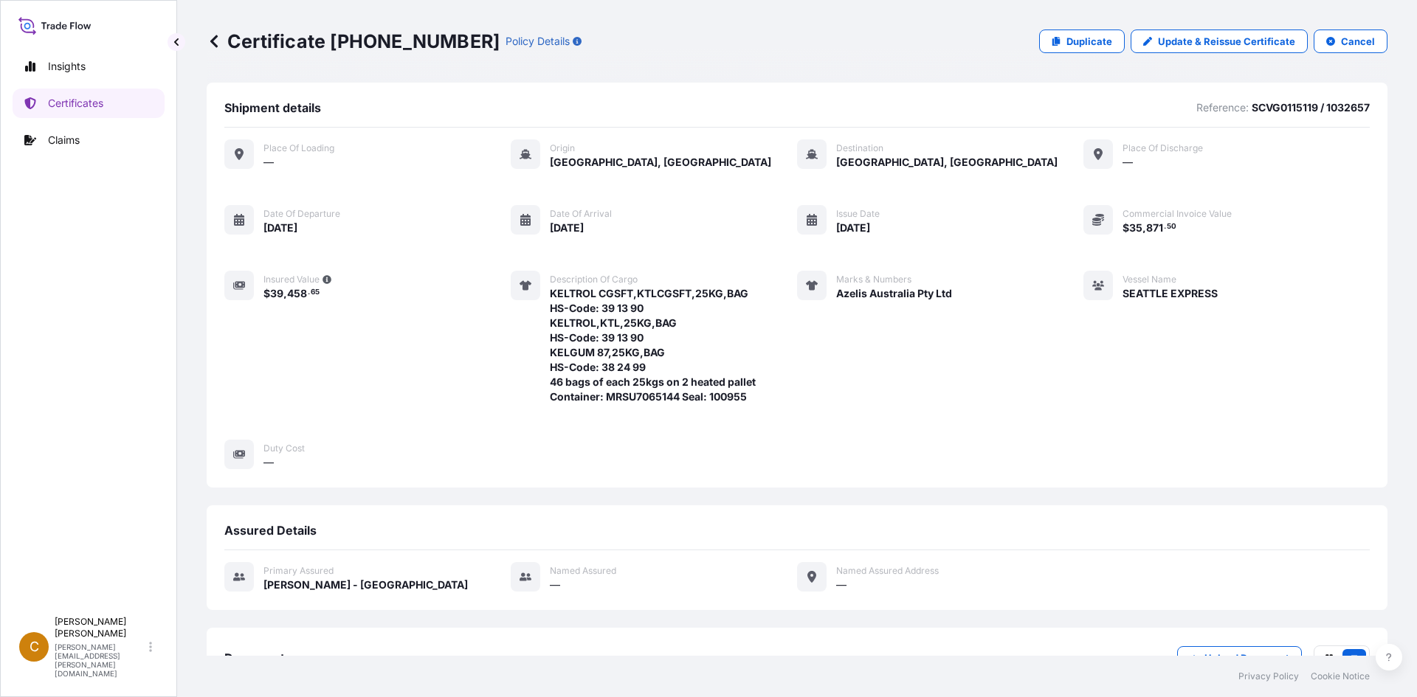 Image resolution: width=1417 pixels, height=697 pixels. What do you see at coordinates (34, 647) in the screenshot?
I see `span: C` at bounding box center [34, 647].